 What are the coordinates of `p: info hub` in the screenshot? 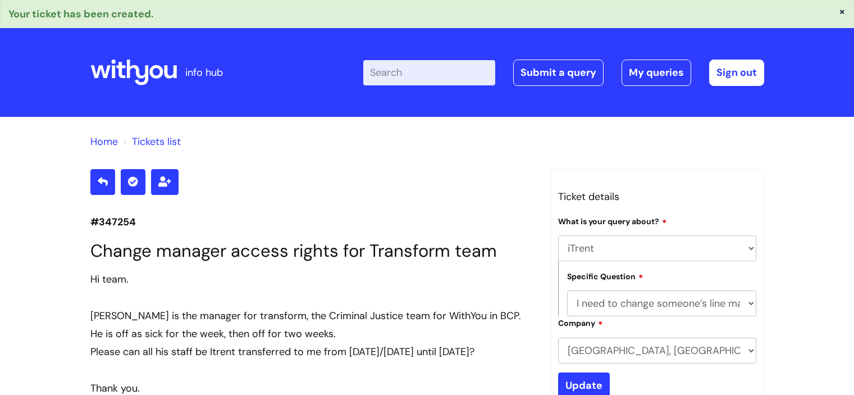 It's located at (204, 72).